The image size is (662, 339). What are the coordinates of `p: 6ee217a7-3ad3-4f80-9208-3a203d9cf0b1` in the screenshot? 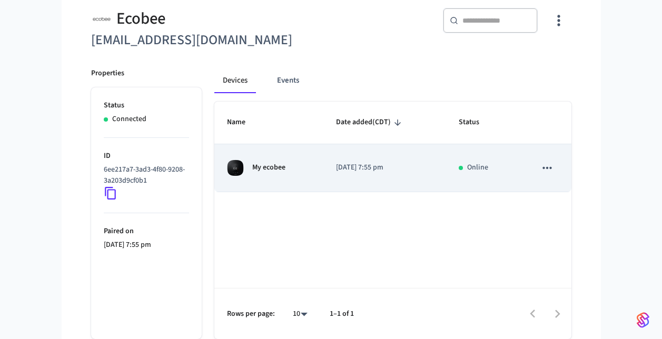 It's located at (144, 175).